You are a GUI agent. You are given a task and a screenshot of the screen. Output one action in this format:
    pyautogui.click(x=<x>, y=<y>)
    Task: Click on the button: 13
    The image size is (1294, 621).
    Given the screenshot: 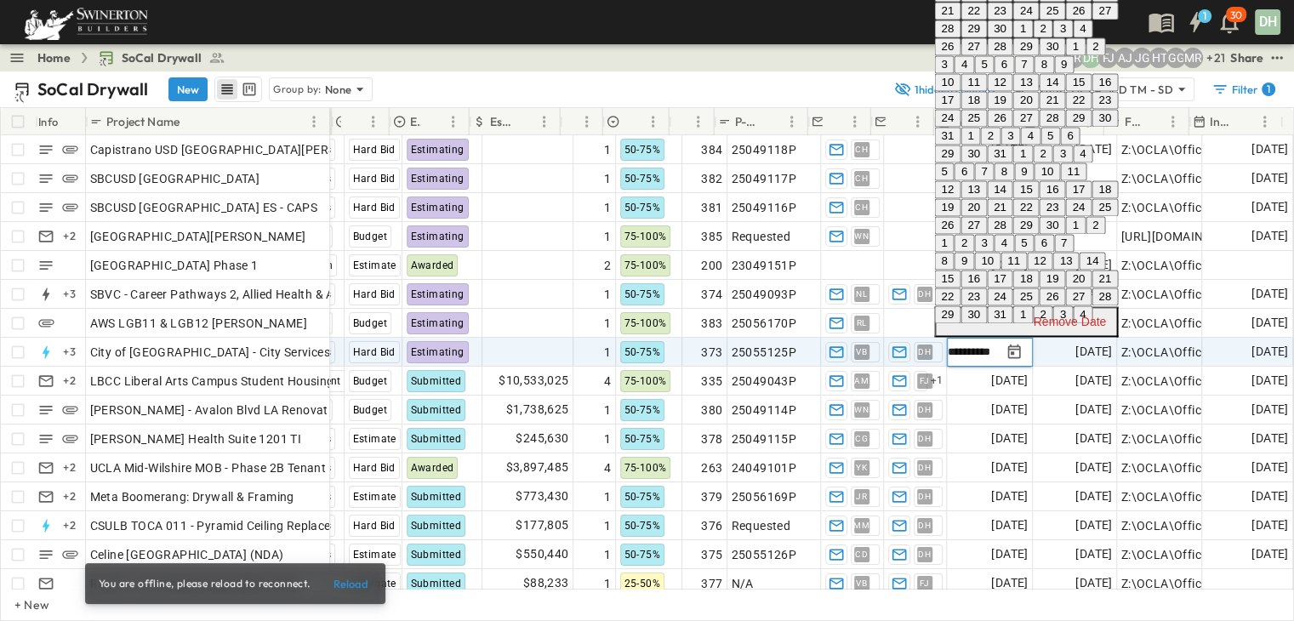 What is the action you would take?
    pyautogui.click(x=1066, y=260)
    